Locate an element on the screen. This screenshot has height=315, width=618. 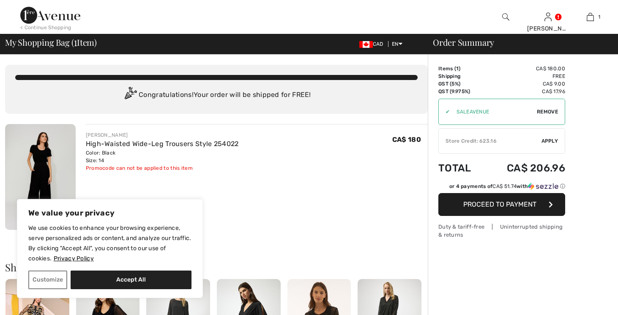
span: My Shopping Bag ( Item) is located at coordinates (51, 42).